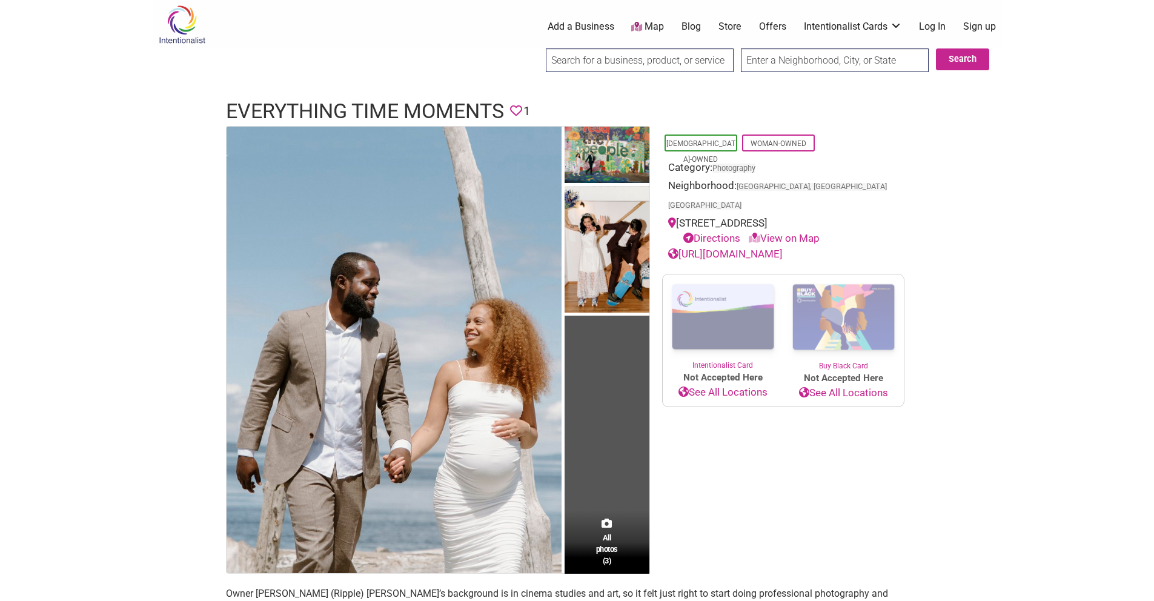  Describe the element at coordinates (640, 60) in the screenshot. I see `input: Search for a business, product, or service` at that location.